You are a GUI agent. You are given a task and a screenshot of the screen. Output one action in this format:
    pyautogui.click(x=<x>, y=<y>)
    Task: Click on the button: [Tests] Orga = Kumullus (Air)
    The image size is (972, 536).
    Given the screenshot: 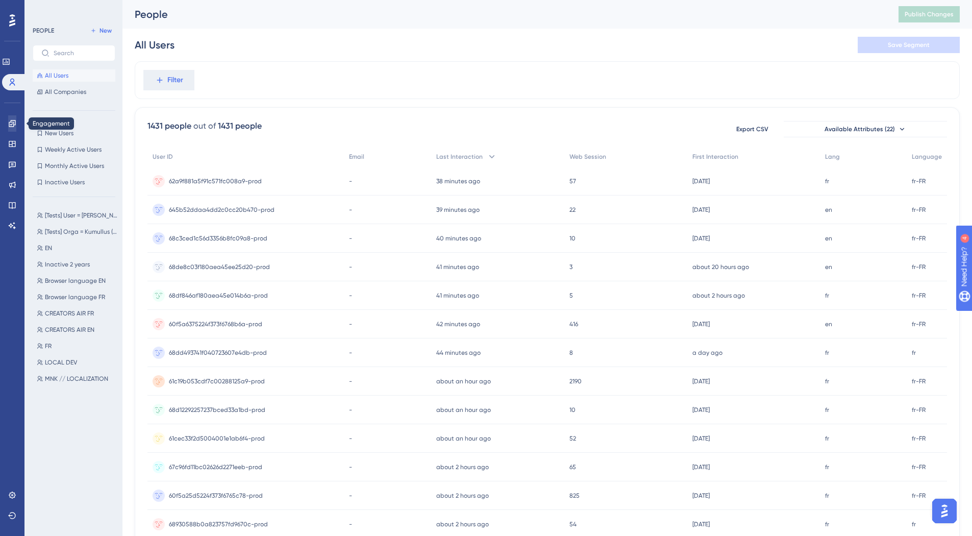 What is the action you would take?
    pyautogui.click(x=77, y=232)
    